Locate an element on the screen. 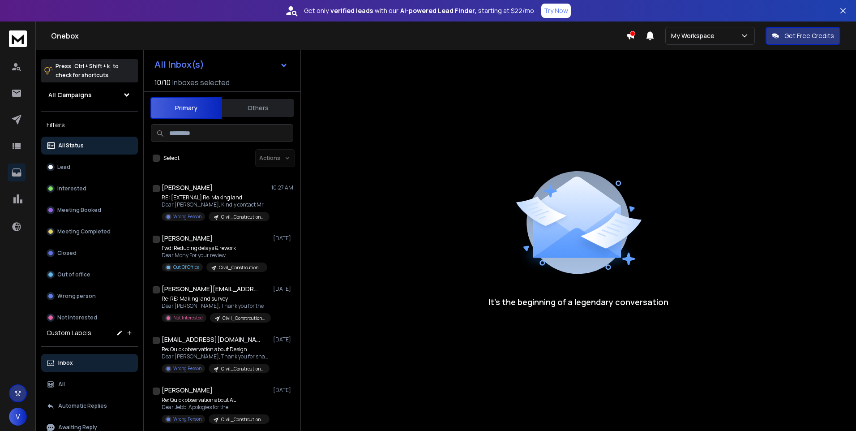 Image resolution: width=856 pixels, height=431 pixels. p: Try Now is located at coordinates (556, 11).